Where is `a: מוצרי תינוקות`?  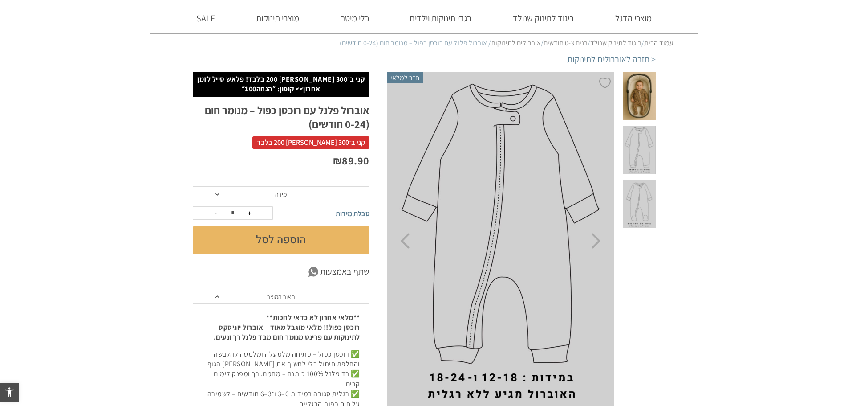
a: מוצרי תינוקות is located at coordinates (277, 18).